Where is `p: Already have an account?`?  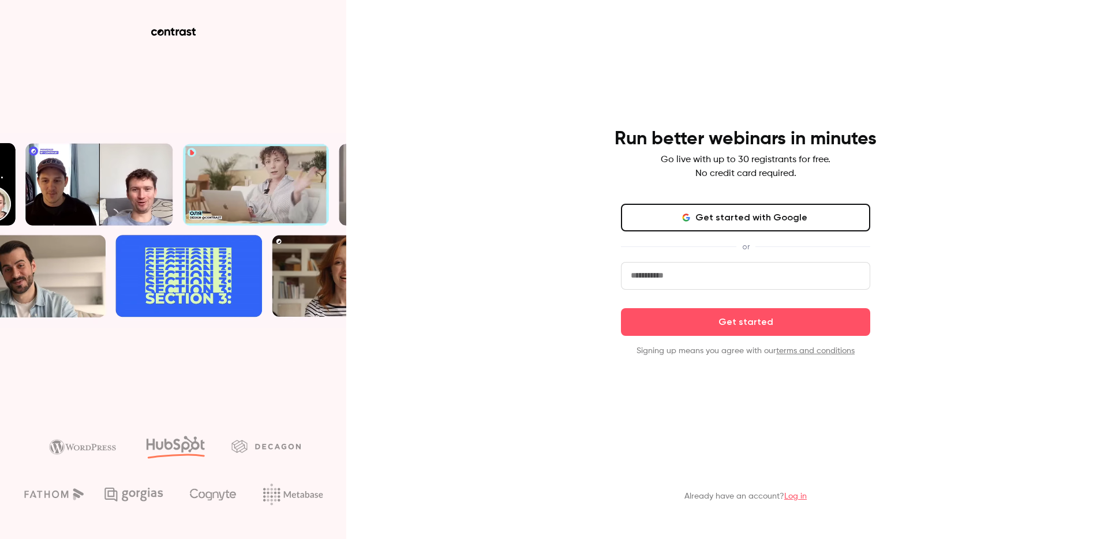
p: Already have an account? is located at coordinates (746, 496).